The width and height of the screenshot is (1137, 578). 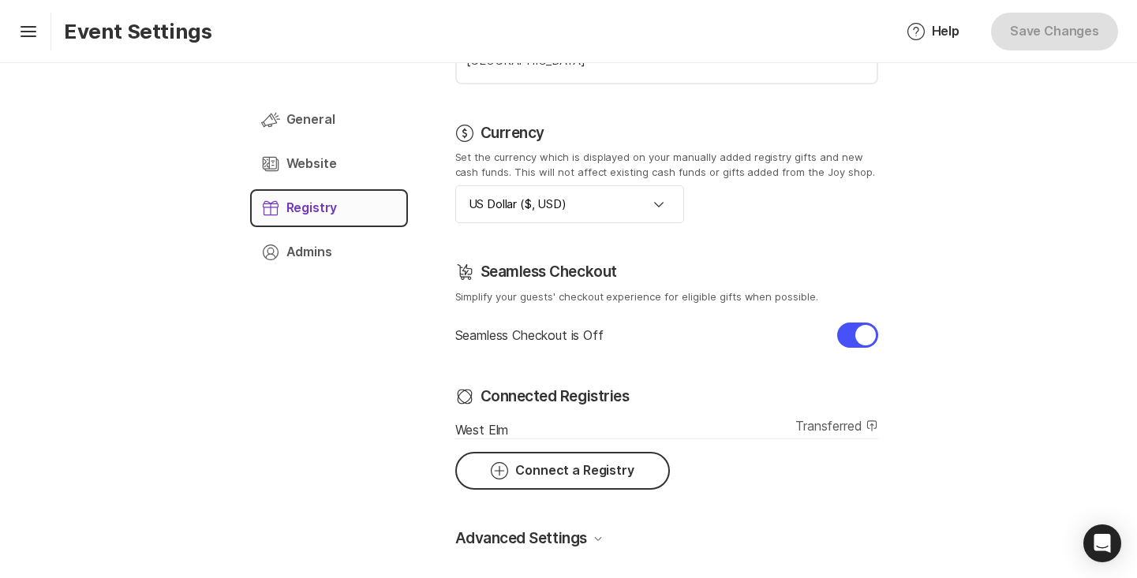 I want to click on p: West Elm, so click(x=491, y=426).